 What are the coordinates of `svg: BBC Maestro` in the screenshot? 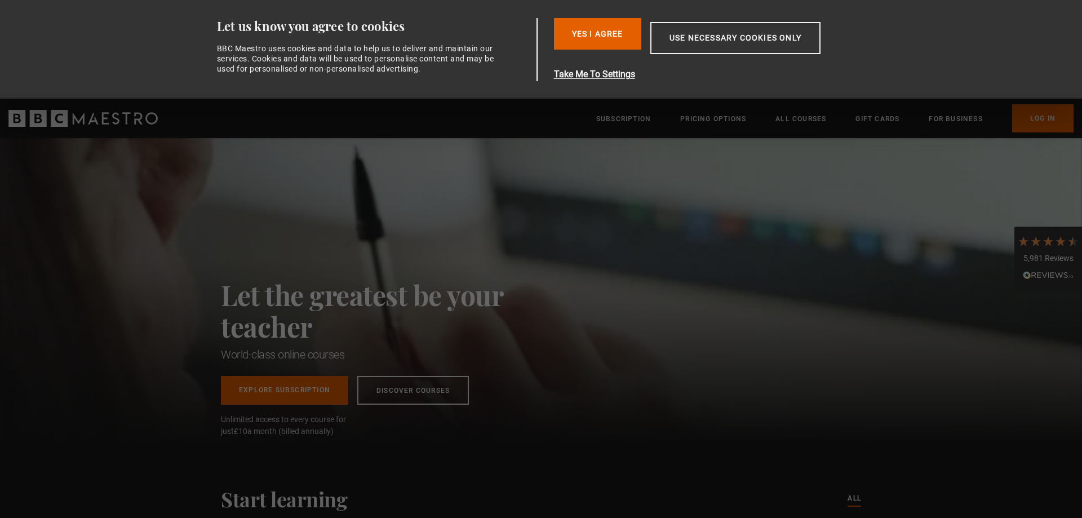 It's located at (83, 118).